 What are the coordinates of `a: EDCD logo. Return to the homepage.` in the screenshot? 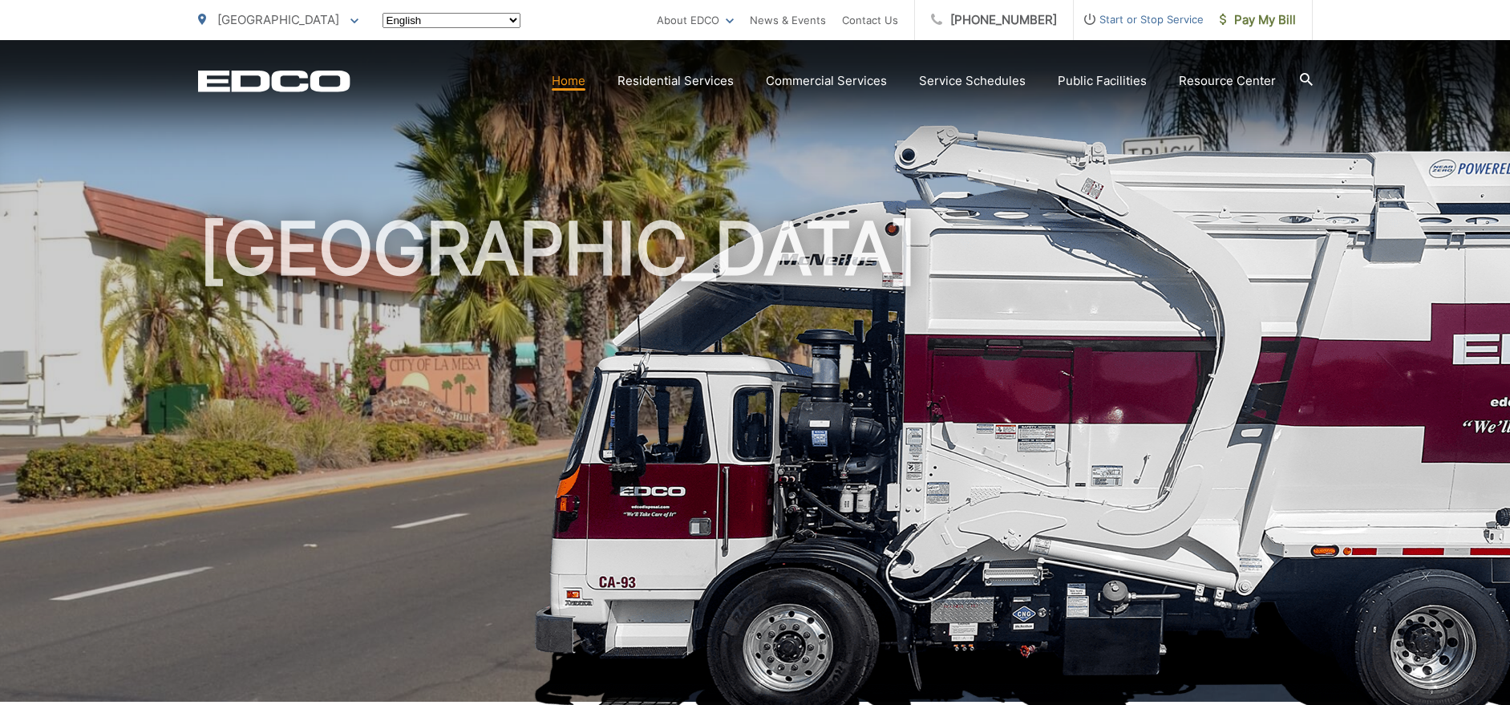 It's located at (274, 81).